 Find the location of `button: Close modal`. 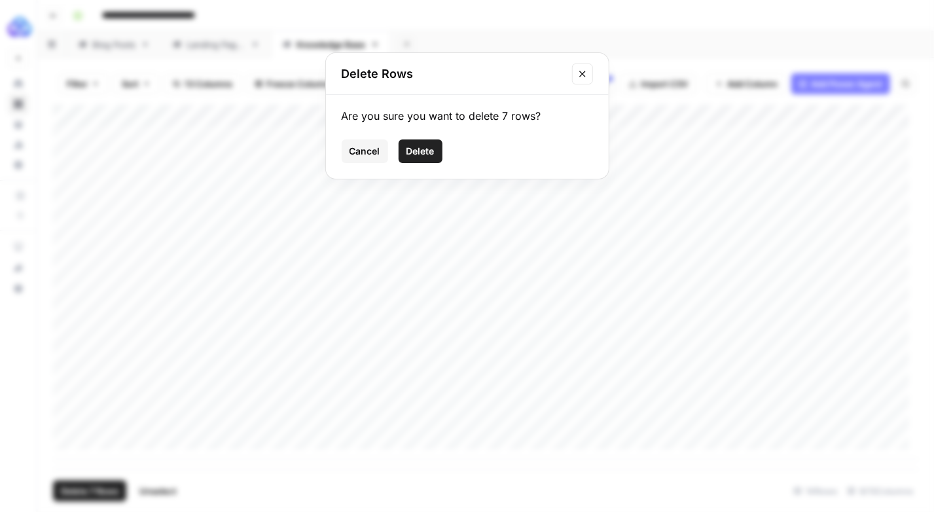

button: Close modal is located at coordinates (582, 74).